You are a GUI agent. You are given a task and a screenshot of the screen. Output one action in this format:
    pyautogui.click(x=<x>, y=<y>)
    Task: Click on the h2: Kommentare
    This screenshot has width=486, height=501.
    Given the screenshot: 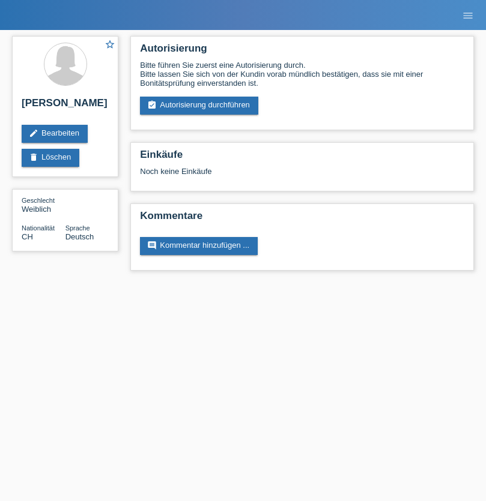 What is the action you would take?
    pyautogui.click(x=302, y=219)
    